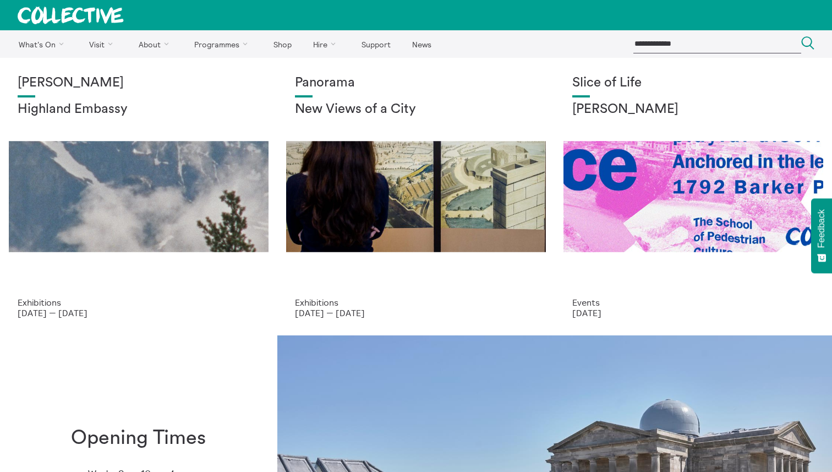 The width and height of the screenshot is (832, 472). I want to click on a: News, so click(421, 44).